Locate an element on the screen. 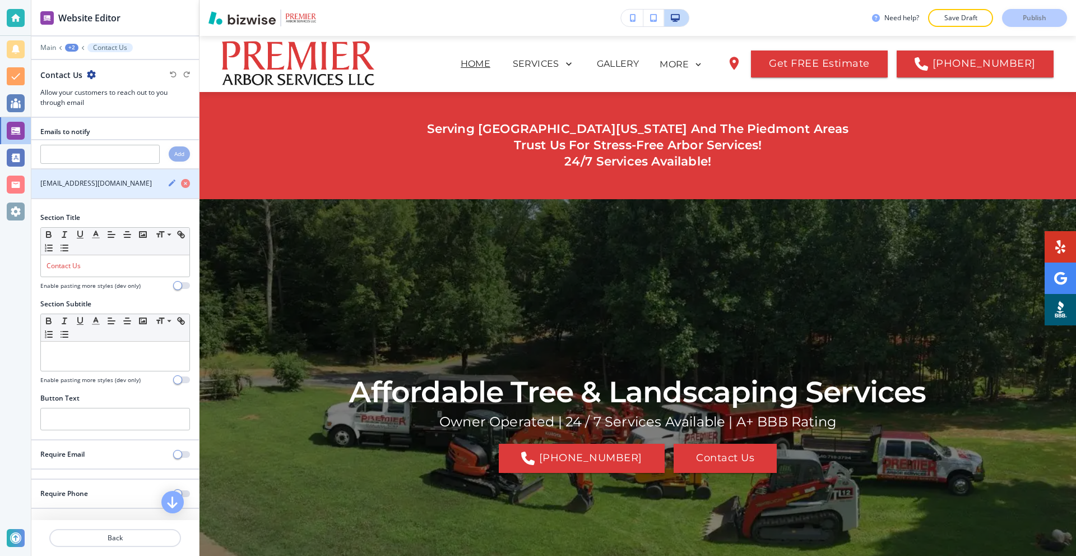 The image size is (1076, 556). h2: Button Text is located at coordinates (60, 398).